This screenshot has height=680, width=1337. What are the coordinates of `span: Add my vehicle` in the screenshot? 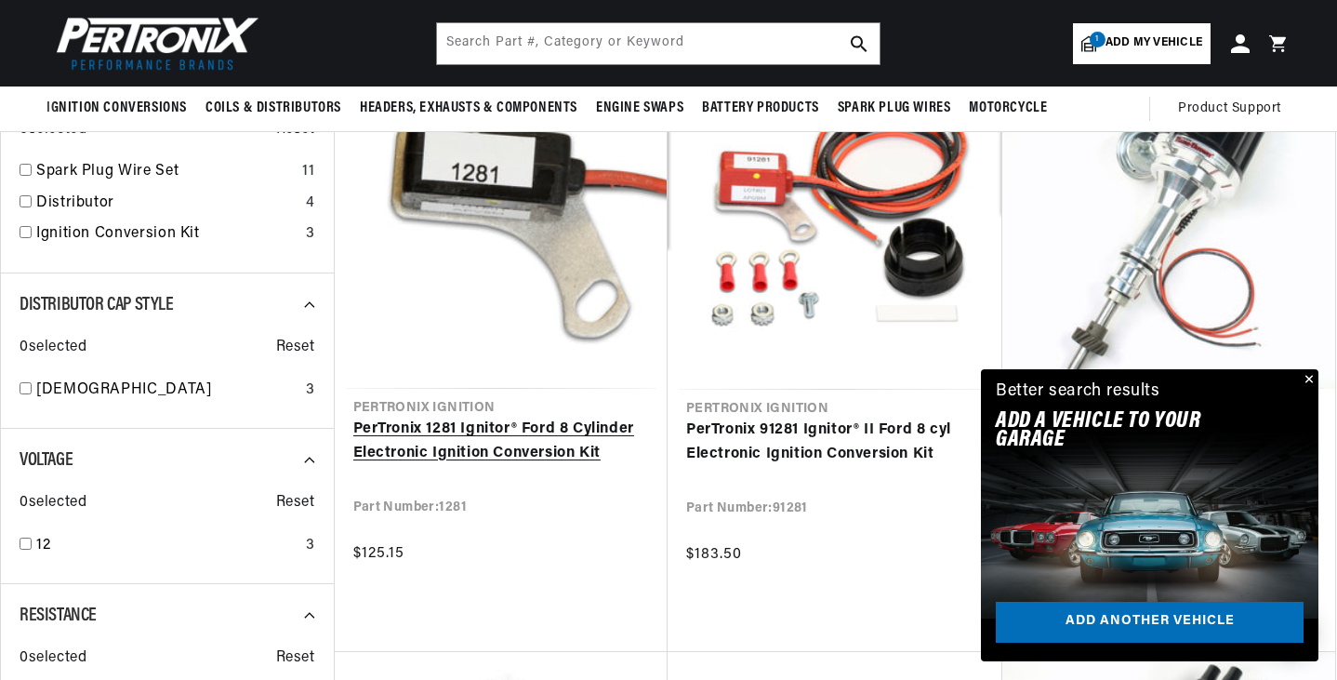 It's located at (1154, 43).